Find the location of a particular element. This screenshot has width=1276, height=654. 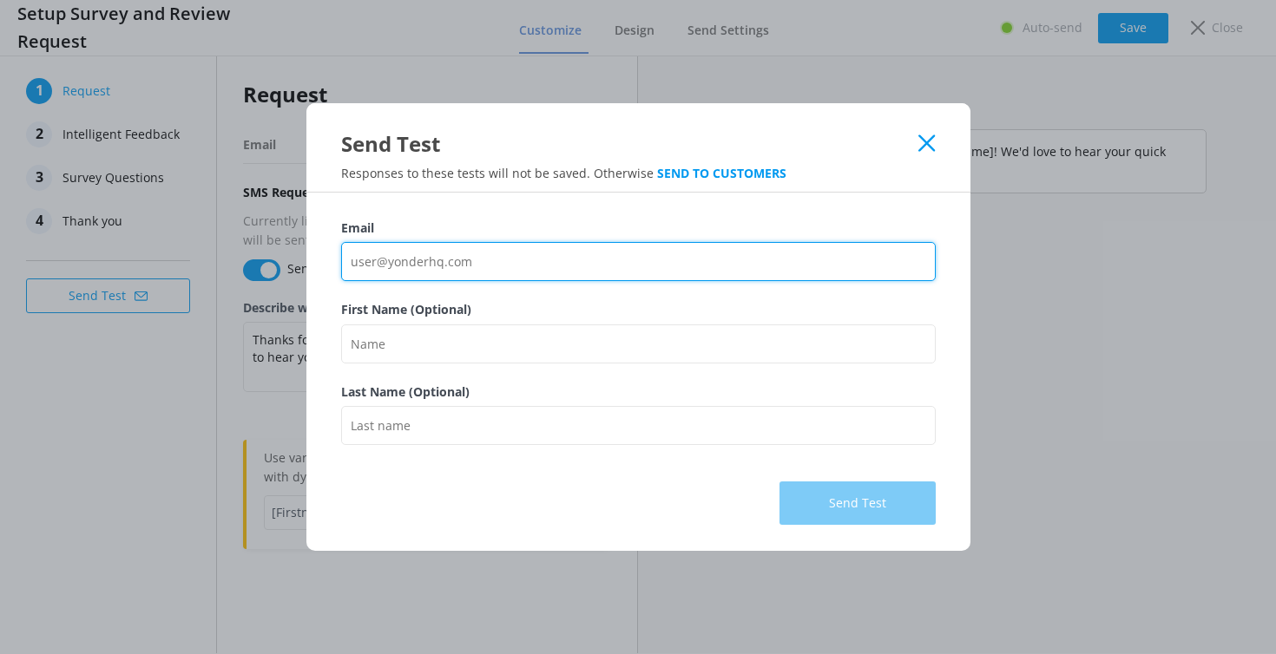

label: Email is located at coordinates (638, 228).